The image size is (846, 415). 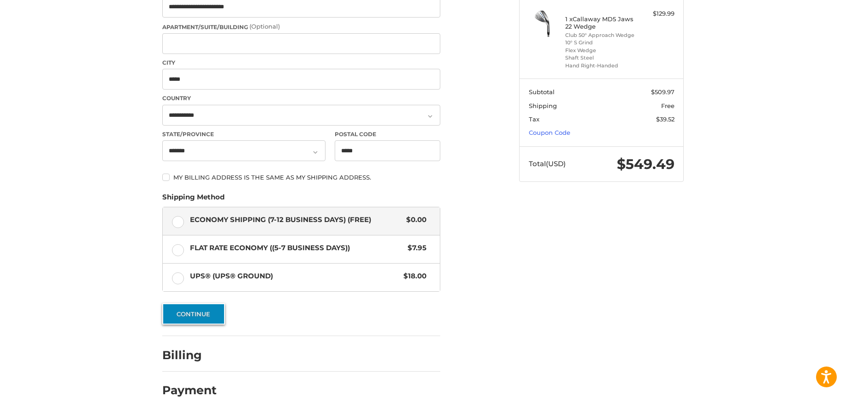 I want to click on button: Continue, so click(x=194, y=314).